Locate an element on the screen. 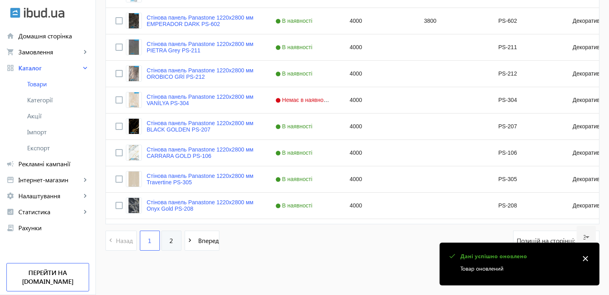 This screenshot has width=609, height=295. span: Категорії is located at coordinates (58, 100).